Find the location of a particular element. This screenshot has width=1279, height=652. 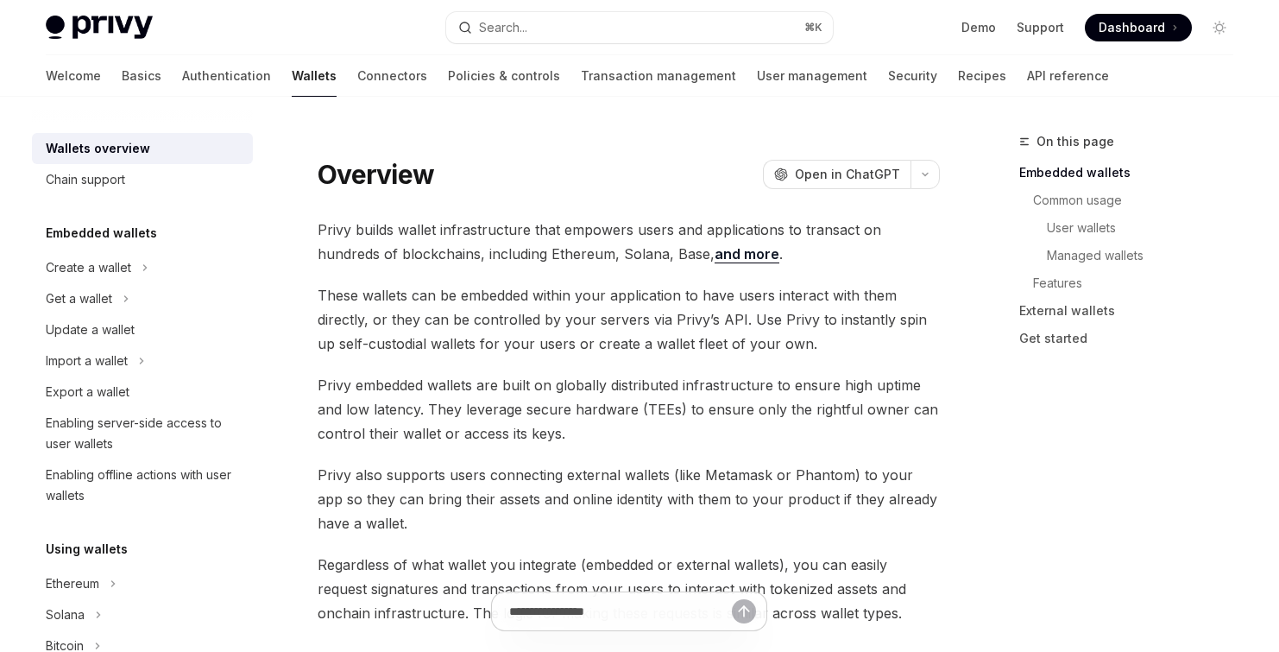

a: Managed wallets is located at coordinates (1133, 255).